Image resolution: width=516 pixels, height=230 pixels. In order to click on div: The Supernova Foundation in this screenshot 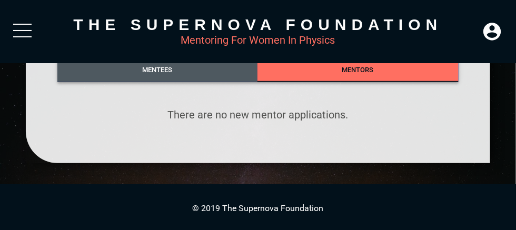, I will do `click(258, 25)`.